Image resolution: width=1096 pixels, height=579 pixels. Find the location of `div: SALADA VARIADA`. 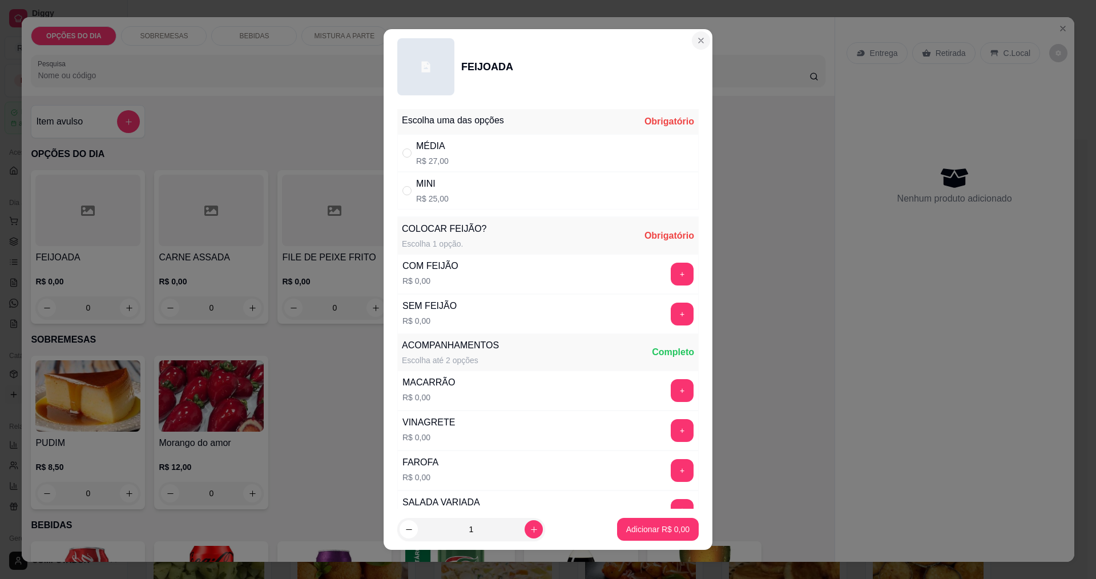

div: SALADA VARIADA is located at coordinates (441, 502).